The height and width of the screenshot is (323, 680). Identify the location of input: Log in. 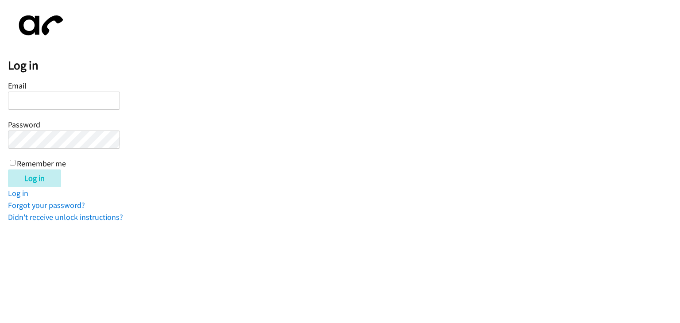
(35, 178).